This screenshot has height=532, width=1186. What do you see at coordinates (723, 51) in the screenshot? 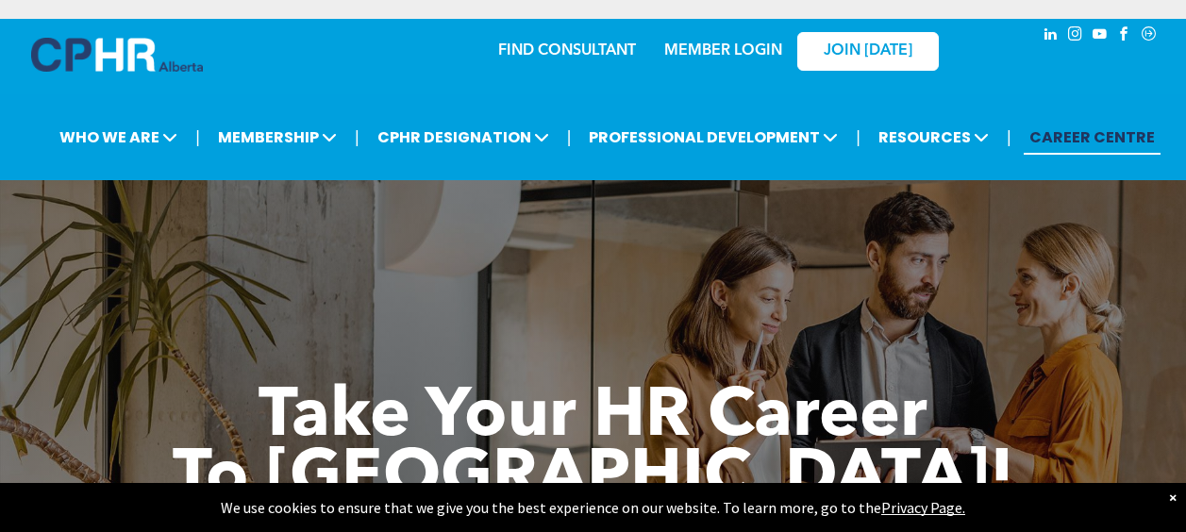
I see `a: MEMBER LOGIN` at bounding box center [723, 51].